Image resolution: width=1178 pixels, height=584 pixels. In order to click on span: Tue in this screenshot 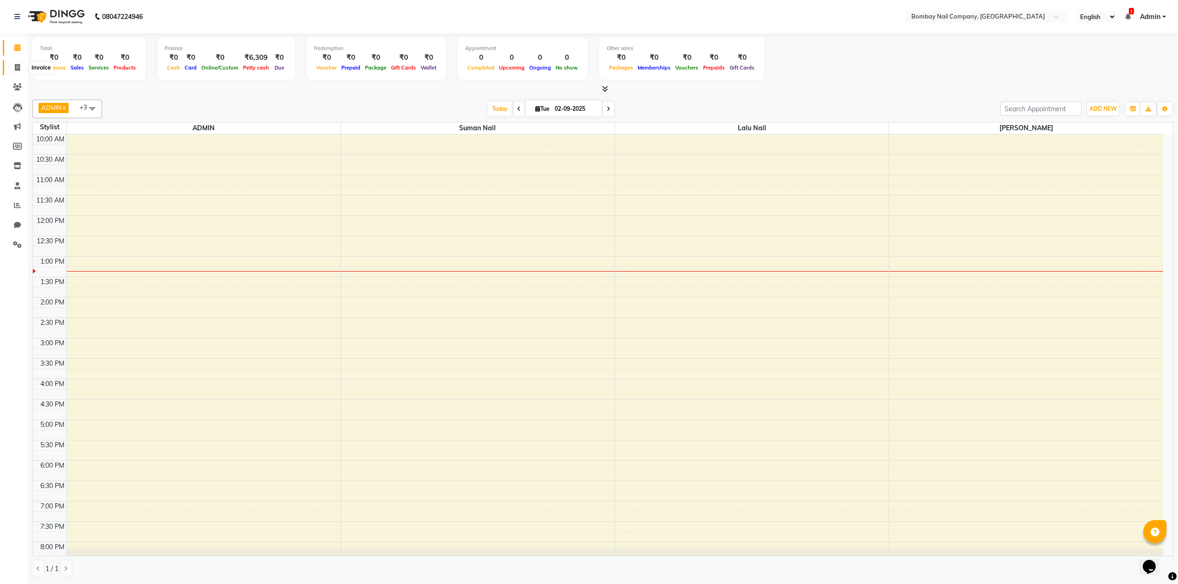, I will do `click(542, 109)`.